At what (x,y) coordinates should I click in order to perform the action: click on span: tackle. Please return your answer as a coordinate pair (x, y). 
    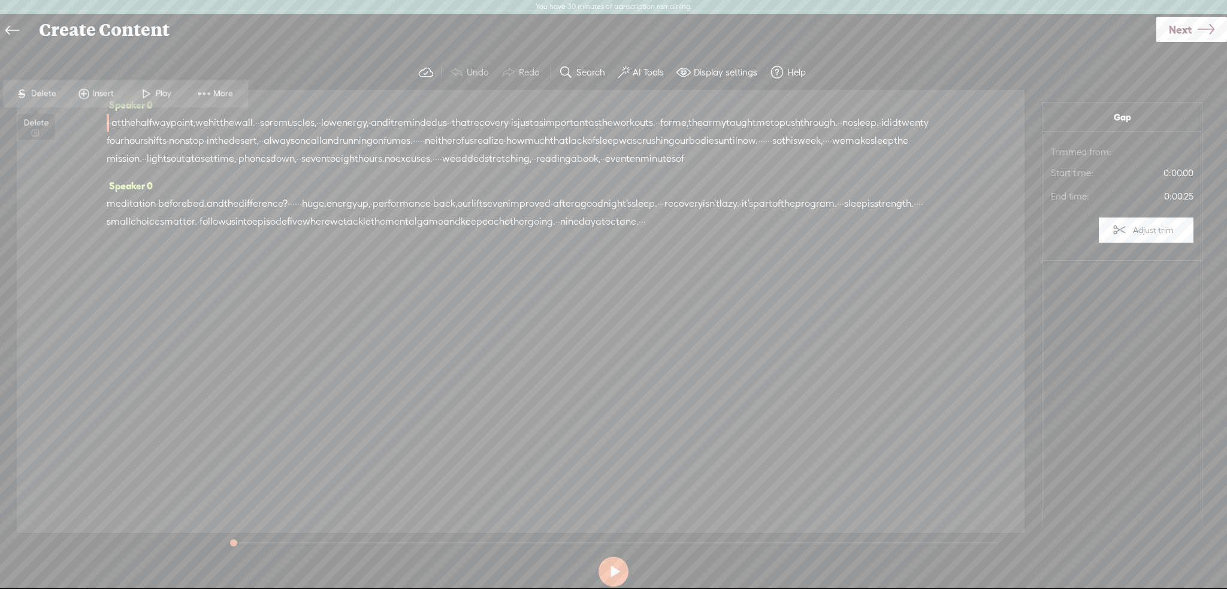
    Looking at the image, I should click on (357, 222).